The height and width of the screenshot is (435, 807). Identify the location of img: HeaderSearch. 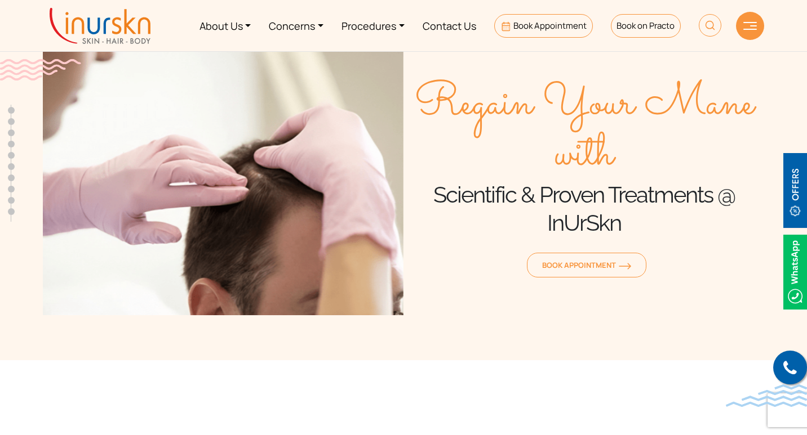
(710, 25).